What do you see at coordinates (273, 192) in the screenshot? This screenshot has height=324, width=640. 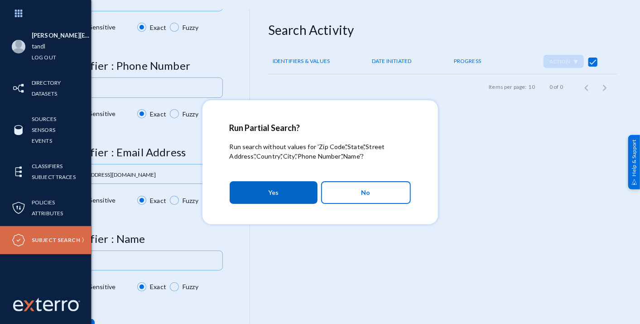 I see `span: Yes` at bounding box center [273, 192].